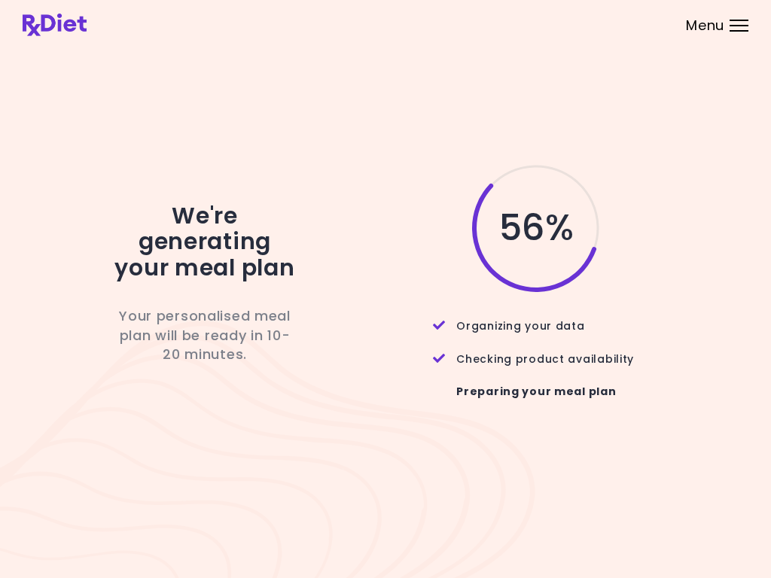  Describe the element at coordinates (536, 351) in the screenshot. I see `div: Checking product availability` at that location.